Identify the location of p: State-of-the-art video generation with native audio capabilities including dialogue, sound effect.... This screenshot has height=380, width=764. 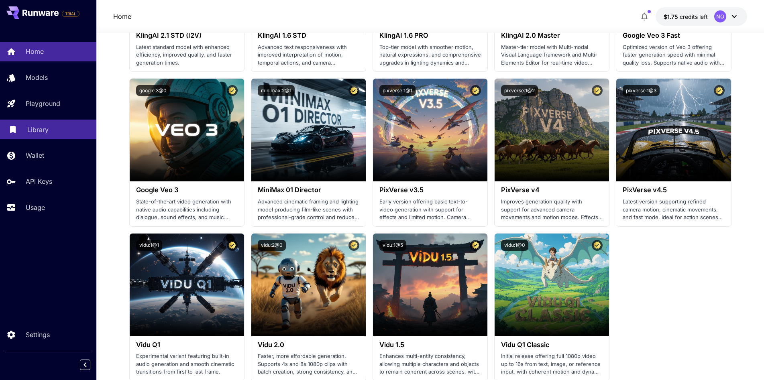
(187, 210).